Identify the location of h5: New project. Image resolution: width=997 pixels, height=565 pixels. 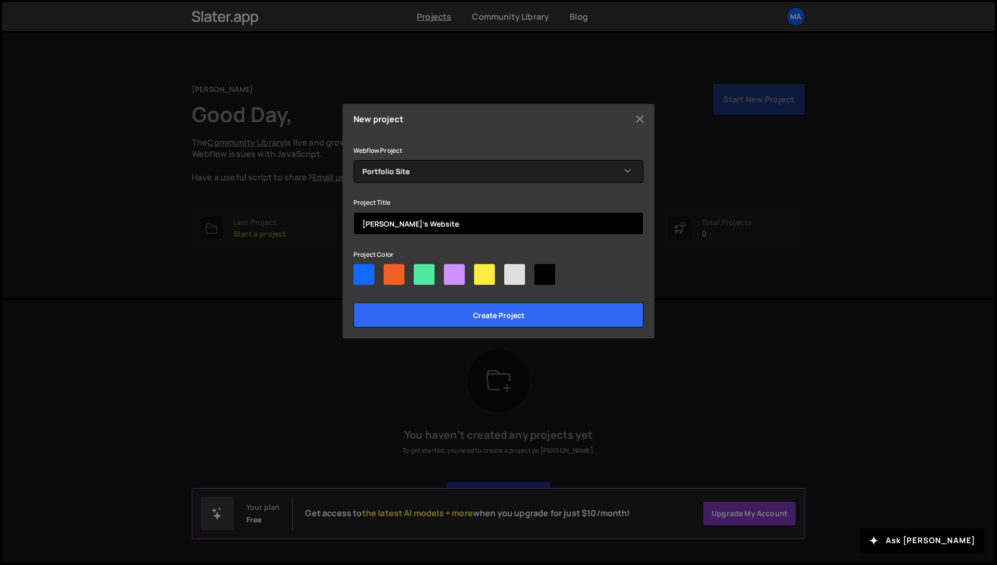
(378, 119).